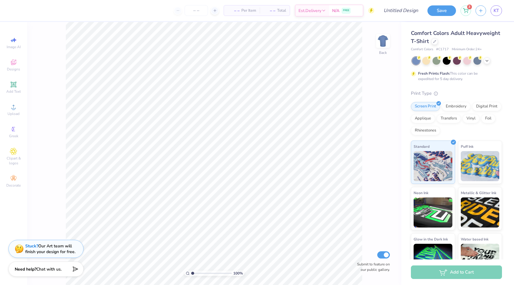  Describe the element at coordinates (433, 258) in the screenshot. I see `img: Glow in the Dark Ink` at that location.